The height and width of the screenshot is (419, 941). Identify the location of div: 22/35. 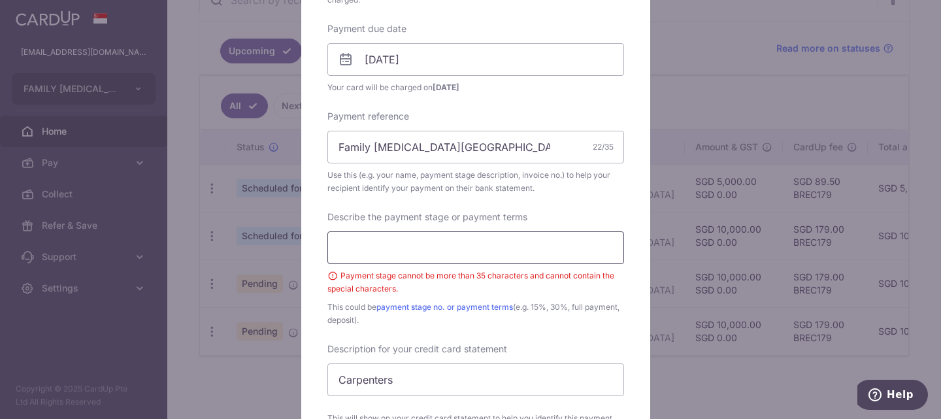
(603, 147).